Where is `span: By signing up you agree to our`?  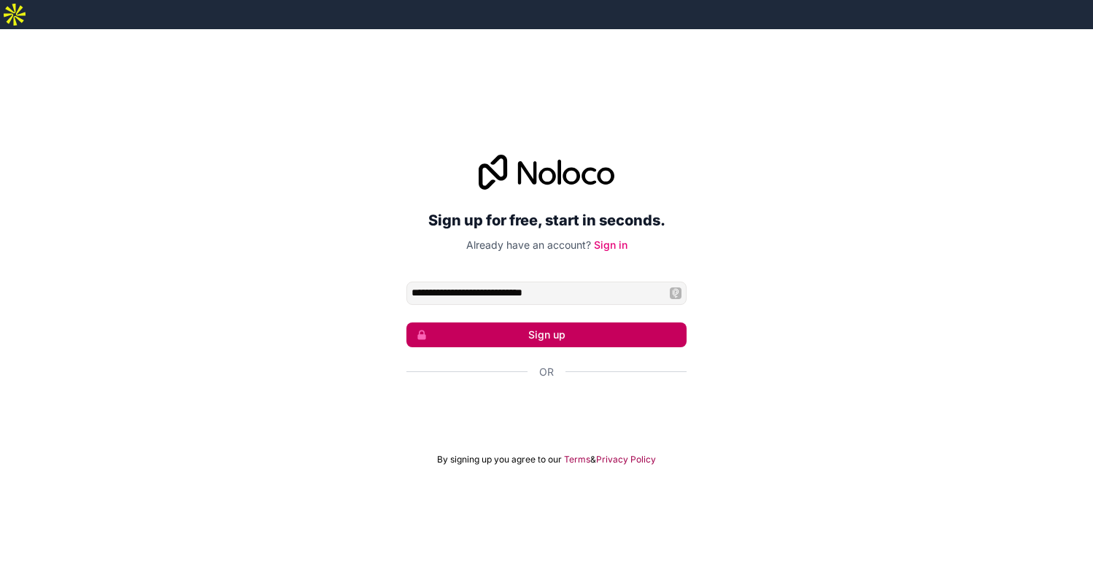 span: By signing up you agree to our is located at coordinates (499, 460).